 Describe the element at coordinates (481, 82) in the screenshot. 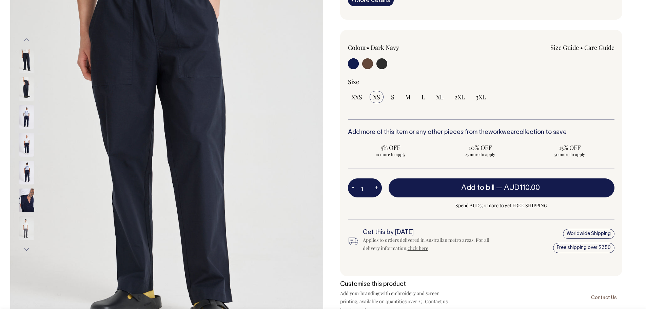

I see `div: Size` at that location.